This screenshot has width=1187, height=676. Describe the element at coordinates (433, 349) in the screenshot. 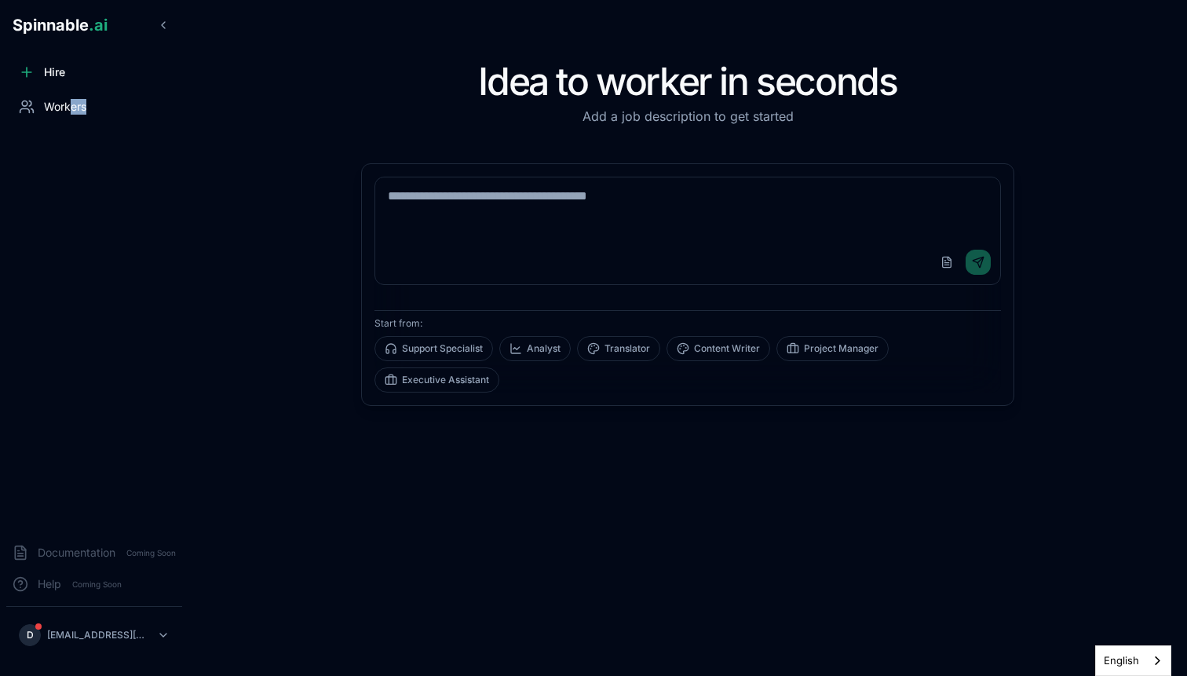

I see `button: Support Specialist` at that location.